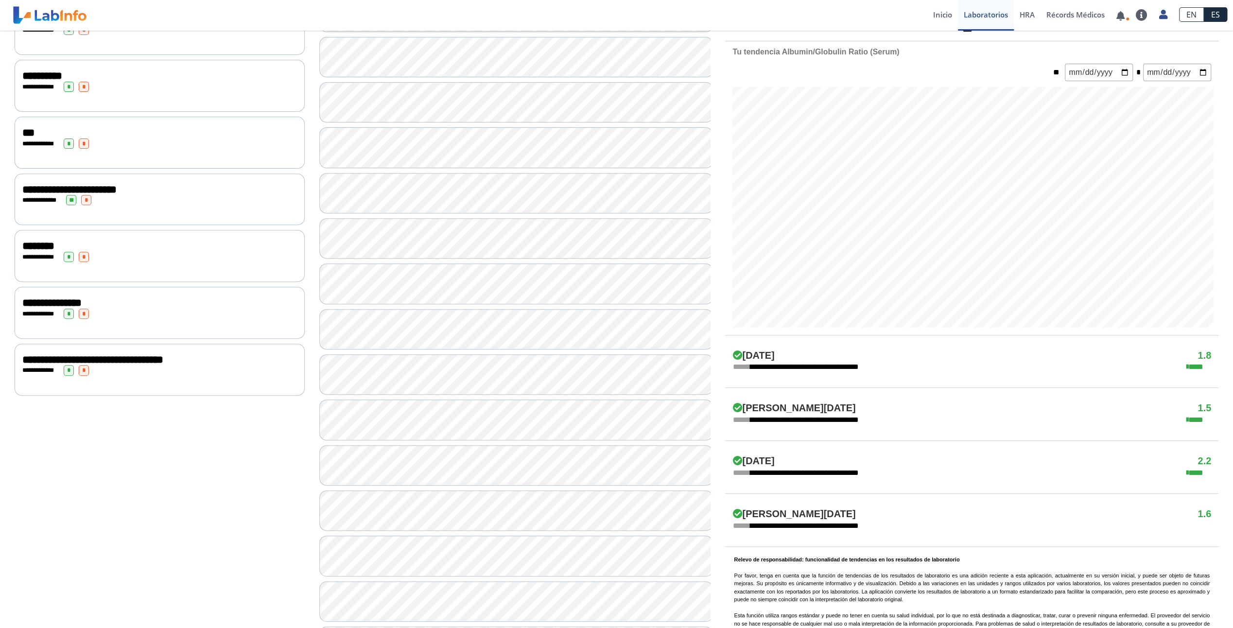 The width and height of the screenshot is (1233, 628). I want to click on h4: 1.5, so click(1204, 408).